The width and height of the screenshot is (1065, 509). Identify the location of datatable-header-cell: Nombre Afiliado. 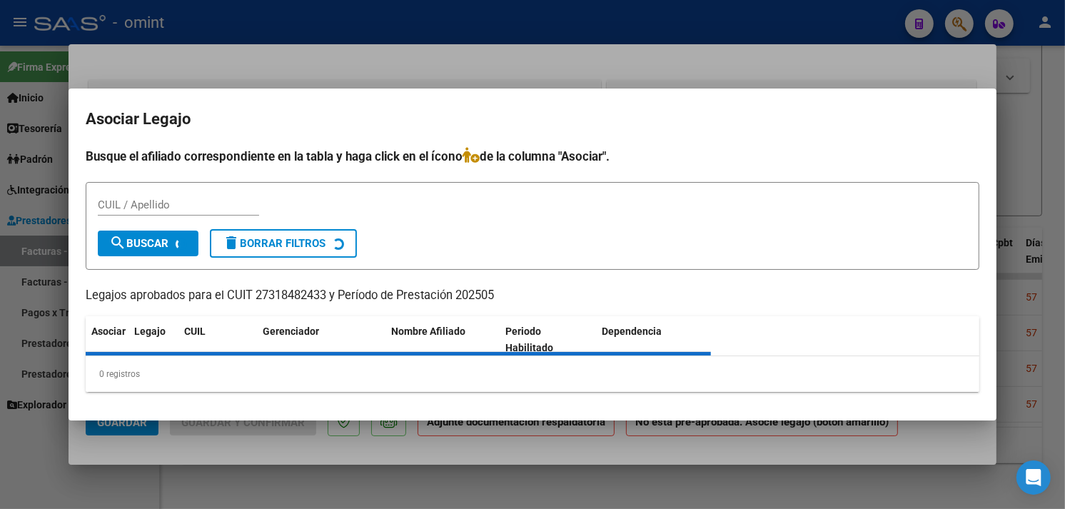
(442, 340).